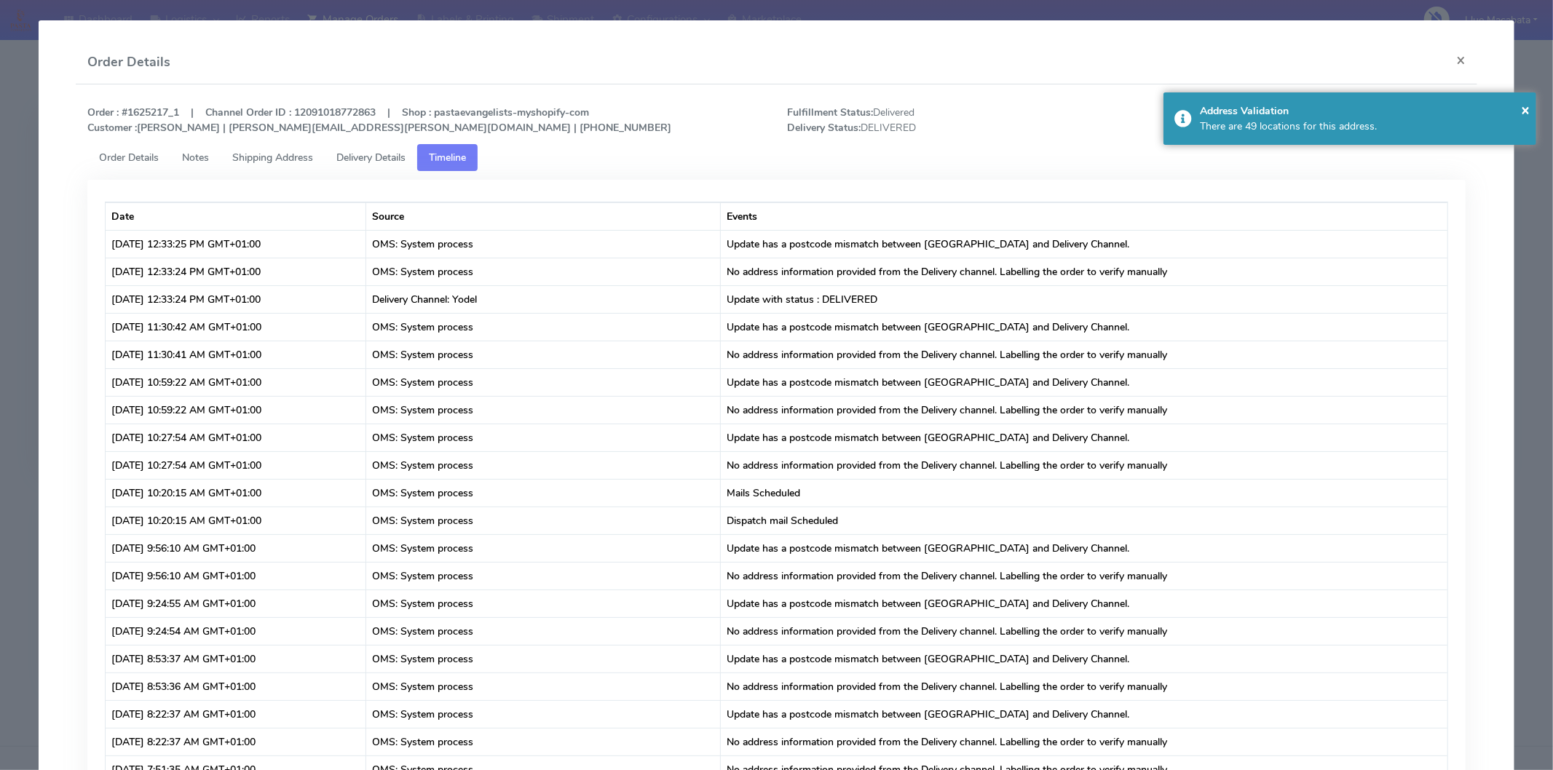 Image resolution: width=1553 pixels, height=770 pixels. What do you see at coordinates (129, 62) in the screenshot?
I see `h4: Order Details` at bounding box center [129, 62].